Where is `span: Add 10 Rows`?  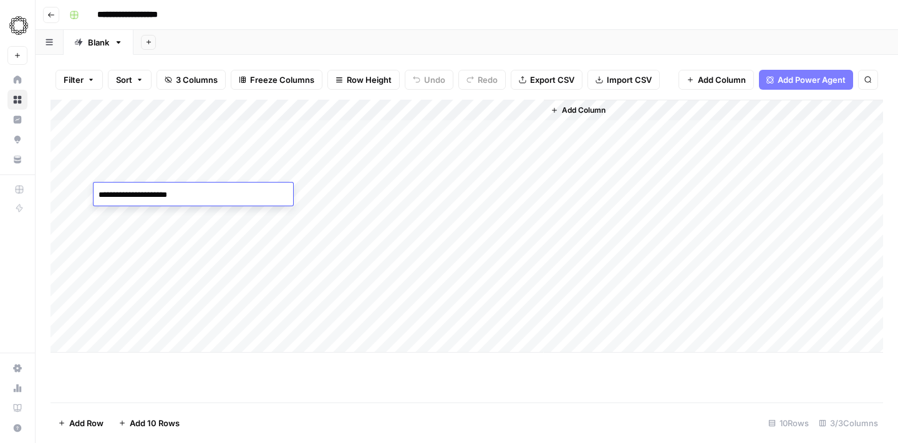 span: Add 10 Rows is located at coordinates (155, 423).